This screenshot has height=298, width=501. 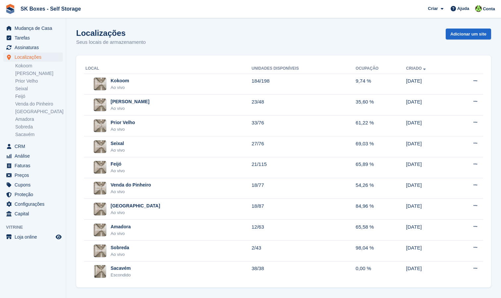 What do you see at coordinates (100, 230) in the screenshot?
I see `img: Imagem do site Amadora` at bounding box center [100, 230].